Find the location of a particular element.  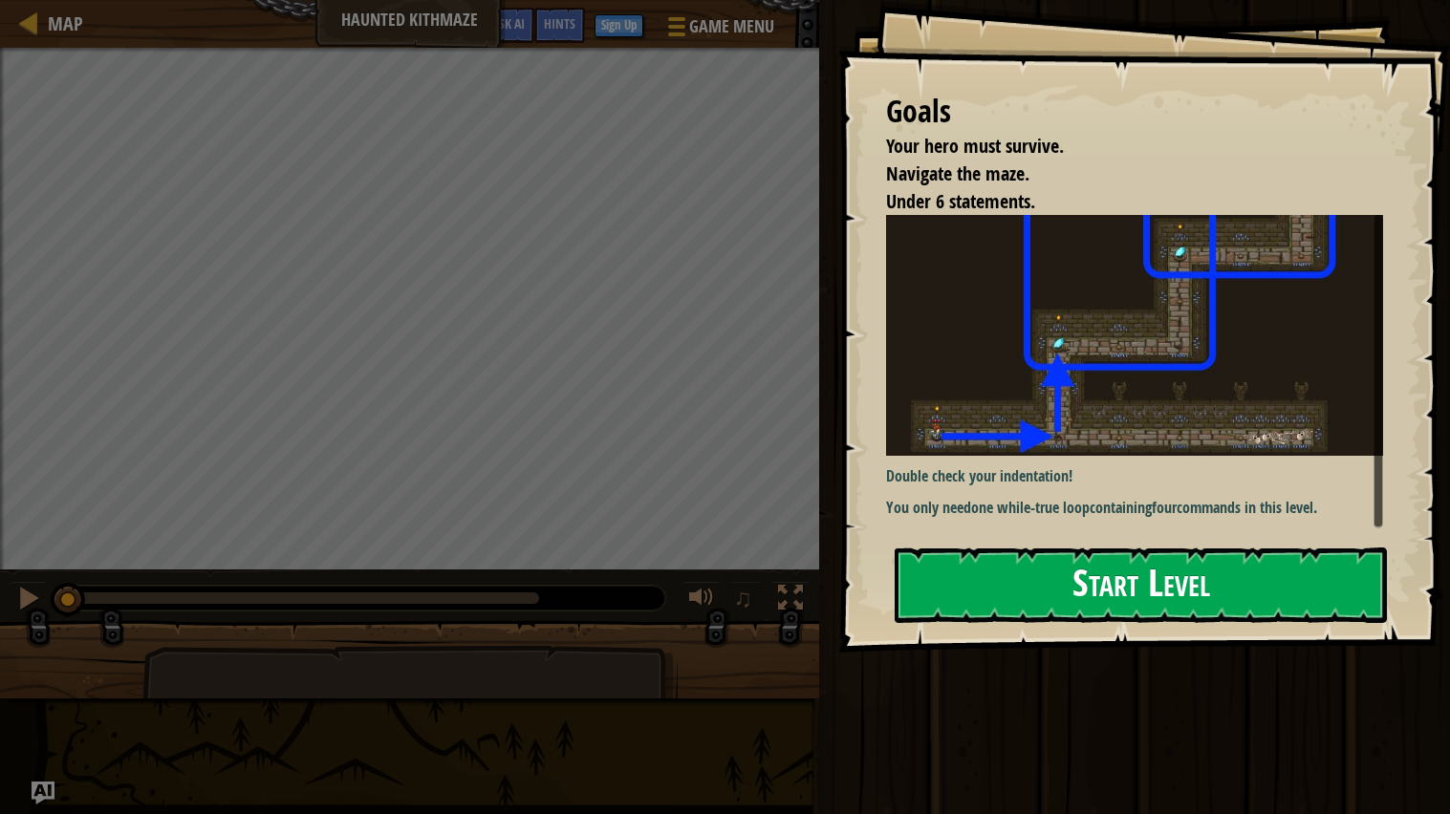

a: Map is located at coordinates (60, 23).